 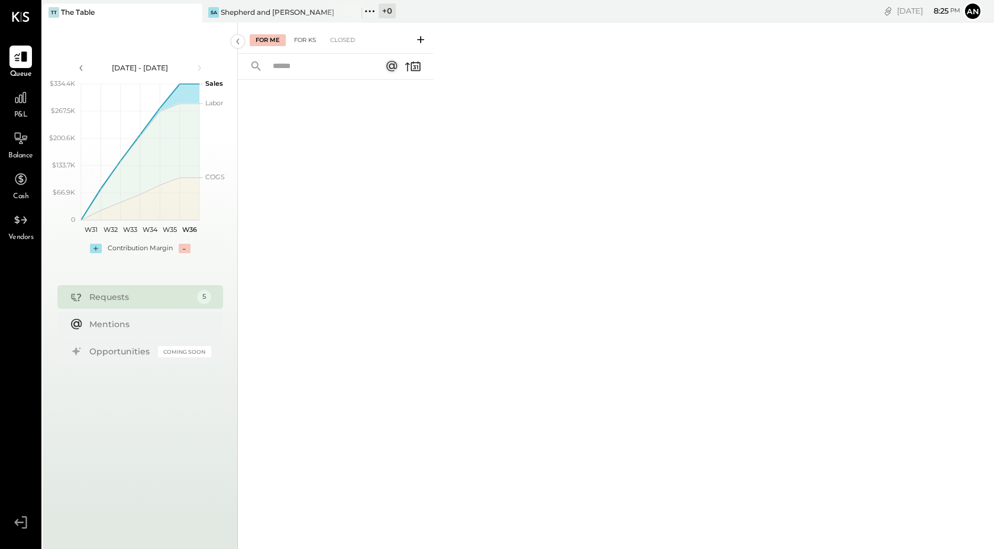 I want to click on text: $133.7K, so click(x=63, y=165).